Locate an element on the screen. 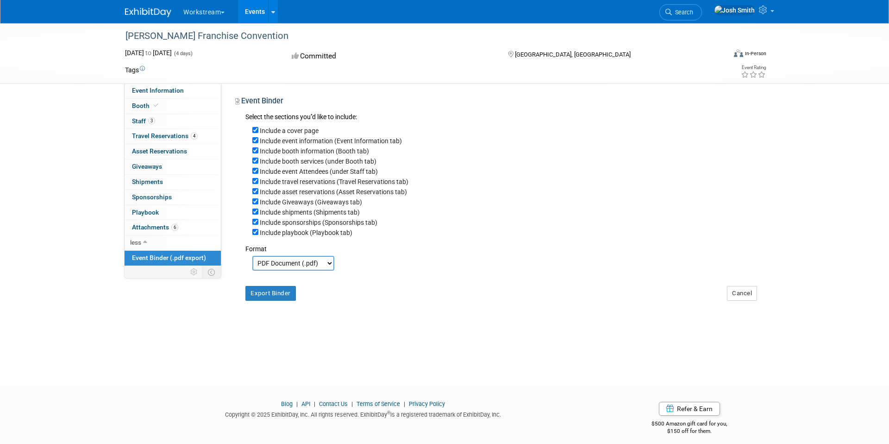  span: Giveaways is located at coordinates (147, 166).